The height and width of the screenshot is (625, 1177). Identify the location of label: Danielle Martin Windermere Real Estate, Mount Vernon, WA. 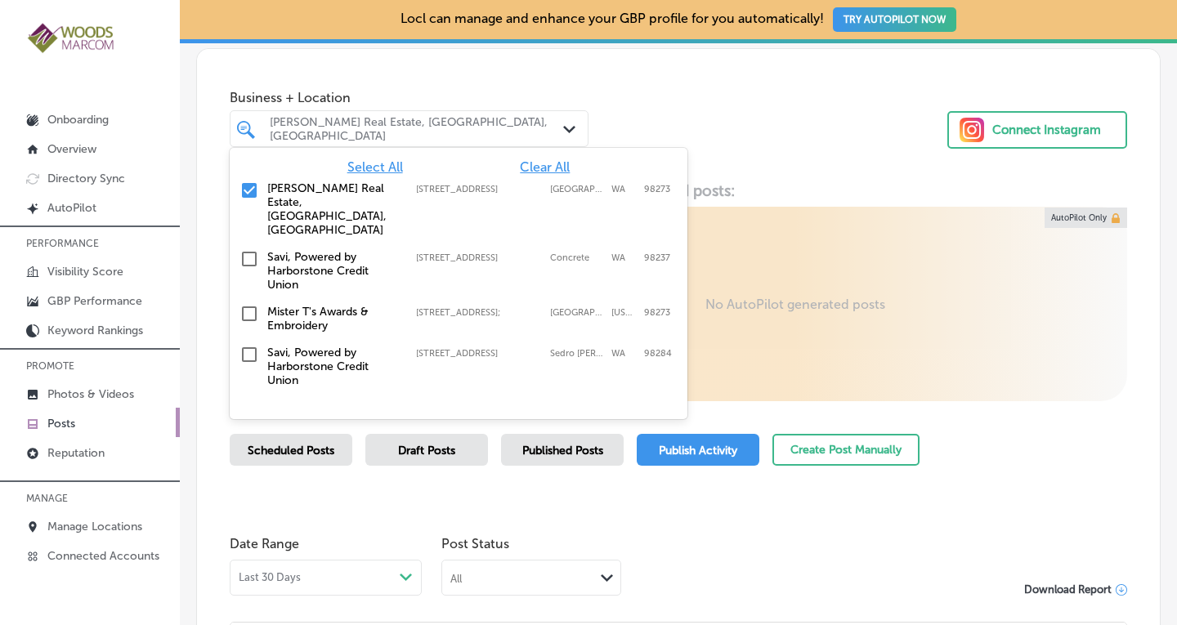
(334, 209).